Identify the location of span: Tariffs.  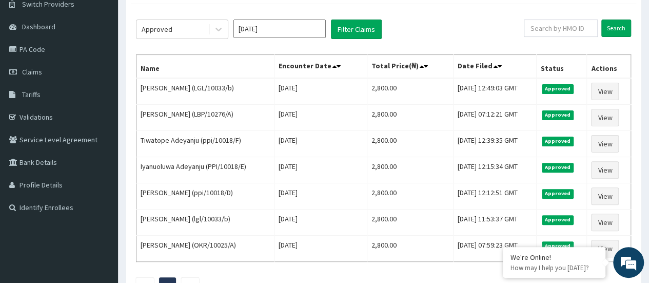
(31, 94).